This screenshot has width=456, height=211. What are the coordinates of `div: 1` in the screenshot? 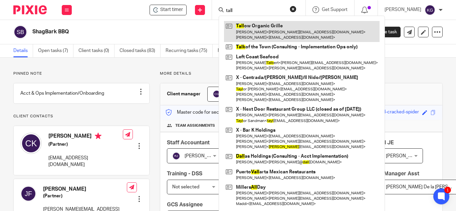 It's located at (448, 190).